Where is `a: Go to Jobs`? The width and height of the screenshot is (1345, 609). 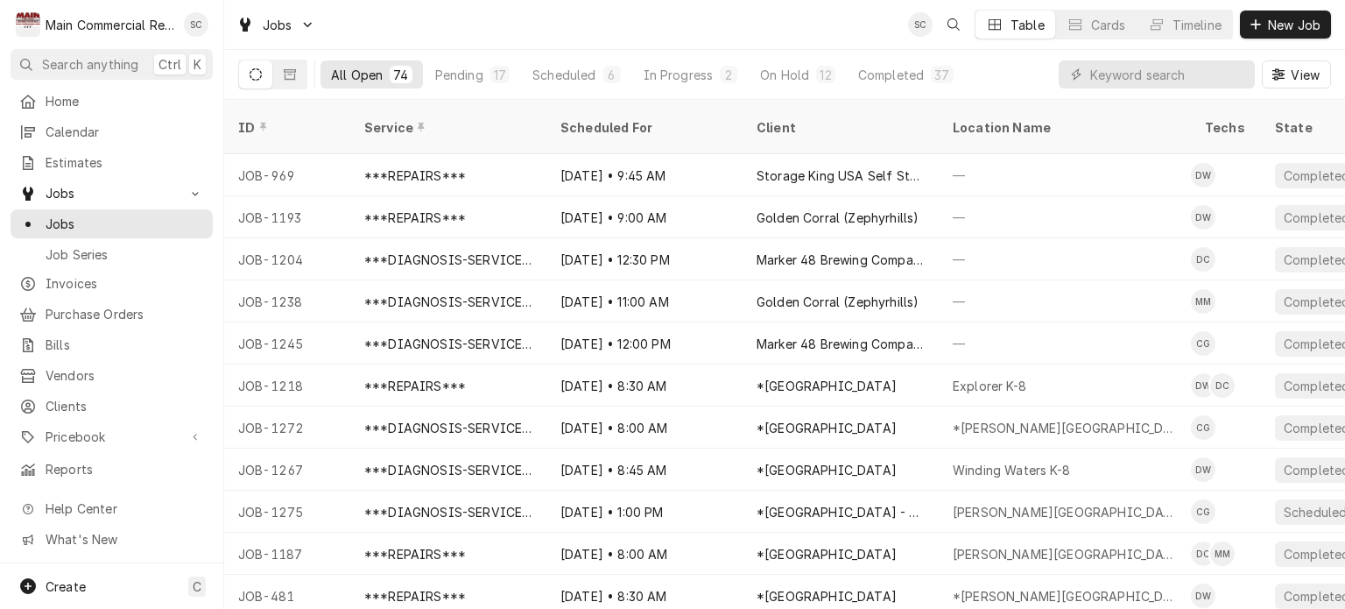 a: Go to Jobs is located at coordinates (111, 193).